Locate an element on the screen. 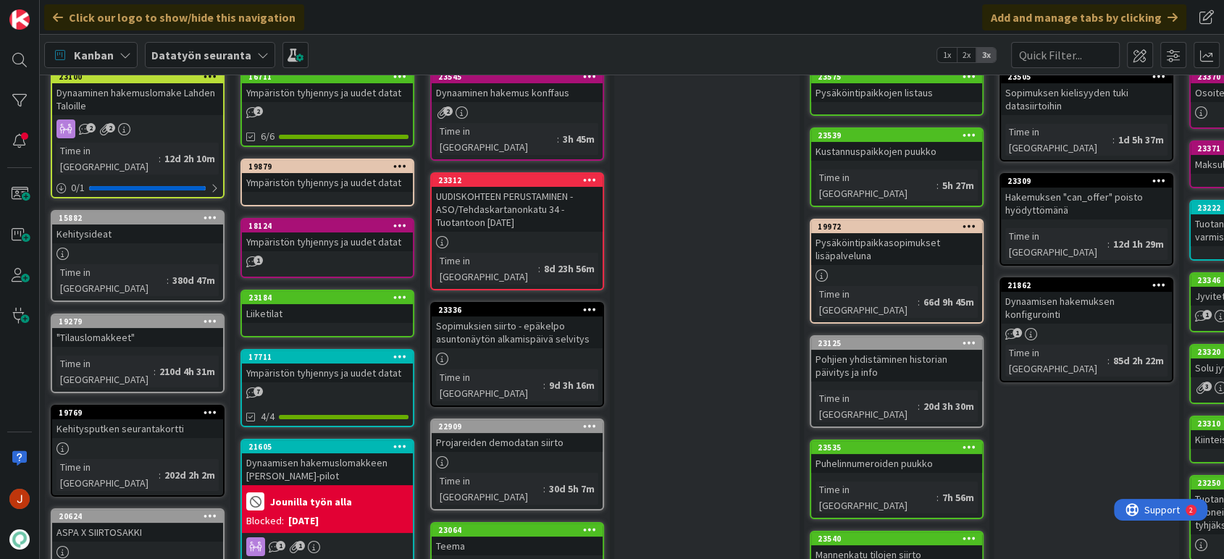 This screenshot has width=1224, height=559. div: 23184 is located at coordinates (330, 298).